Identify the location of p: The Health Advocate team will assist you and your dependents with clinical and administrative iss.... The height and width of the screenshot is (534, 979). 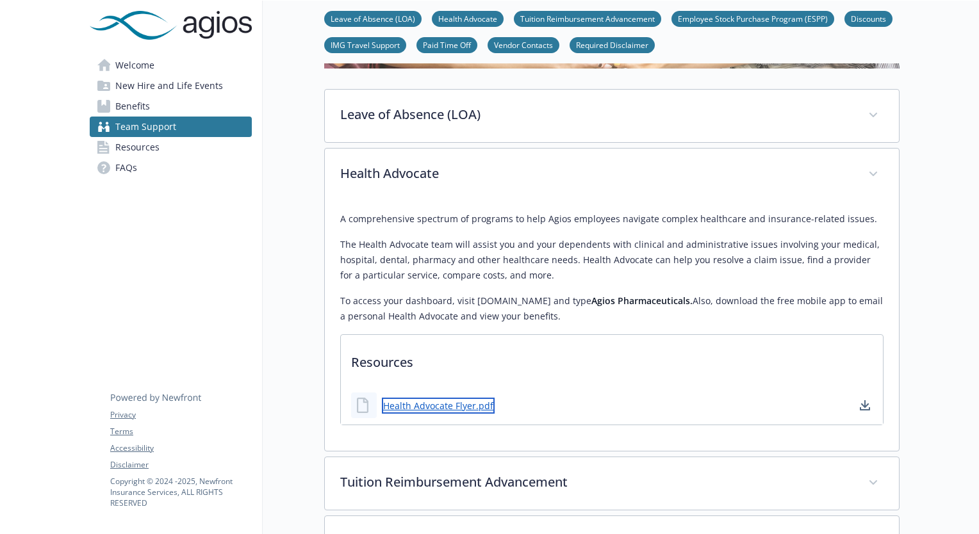
(612, 260).